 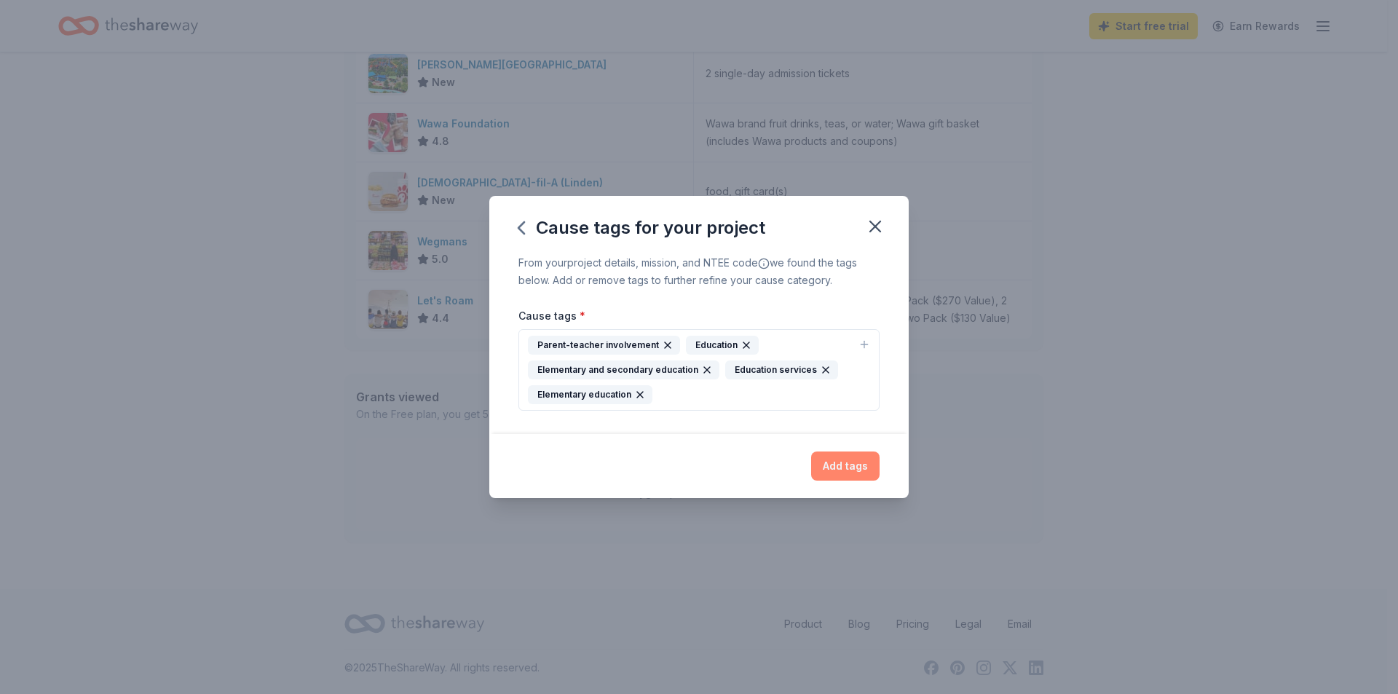 I want to click on div: From your project details, mission, and NTEE code we found the tags below. Add or remove tags to ..., so click(x=699, y=272).